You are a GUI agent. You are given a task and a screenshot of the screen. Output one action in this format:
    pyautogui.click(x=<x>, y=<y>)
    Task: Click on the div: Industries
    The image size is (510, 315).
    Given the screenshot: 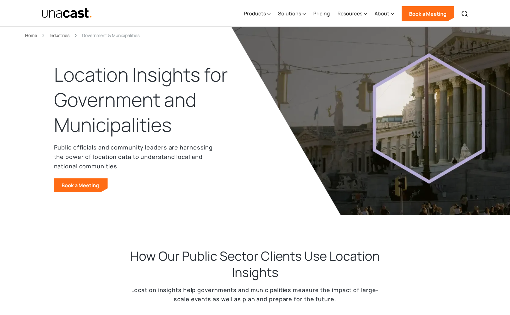 What is the action you would take?
    pyautogui.click(x=59, y=35)
    